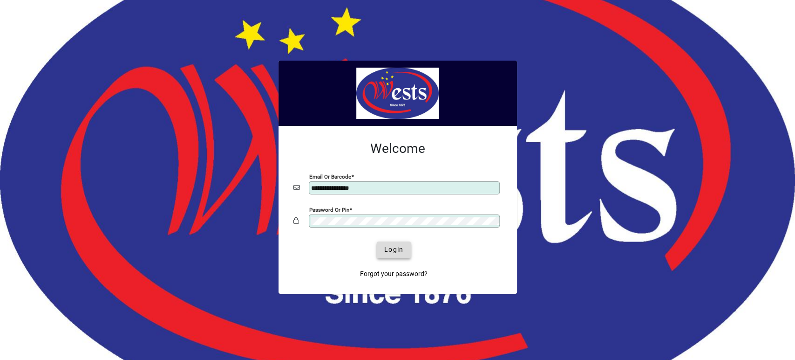 The image size is (795, 360). What do you see at coordinates (394, 250) in the screenshot?
I see `button: Login` at bounding box center [394, 250].